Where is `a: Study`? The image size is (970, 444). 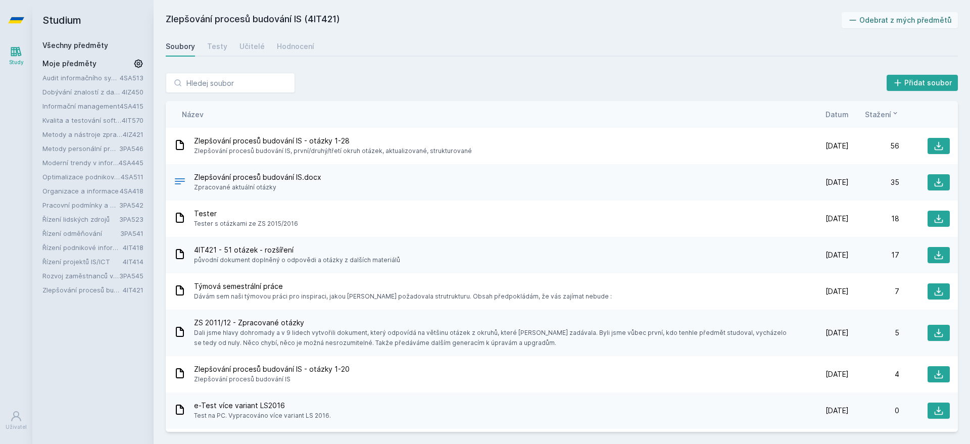
a: Study is located at coordinates (16, 56).